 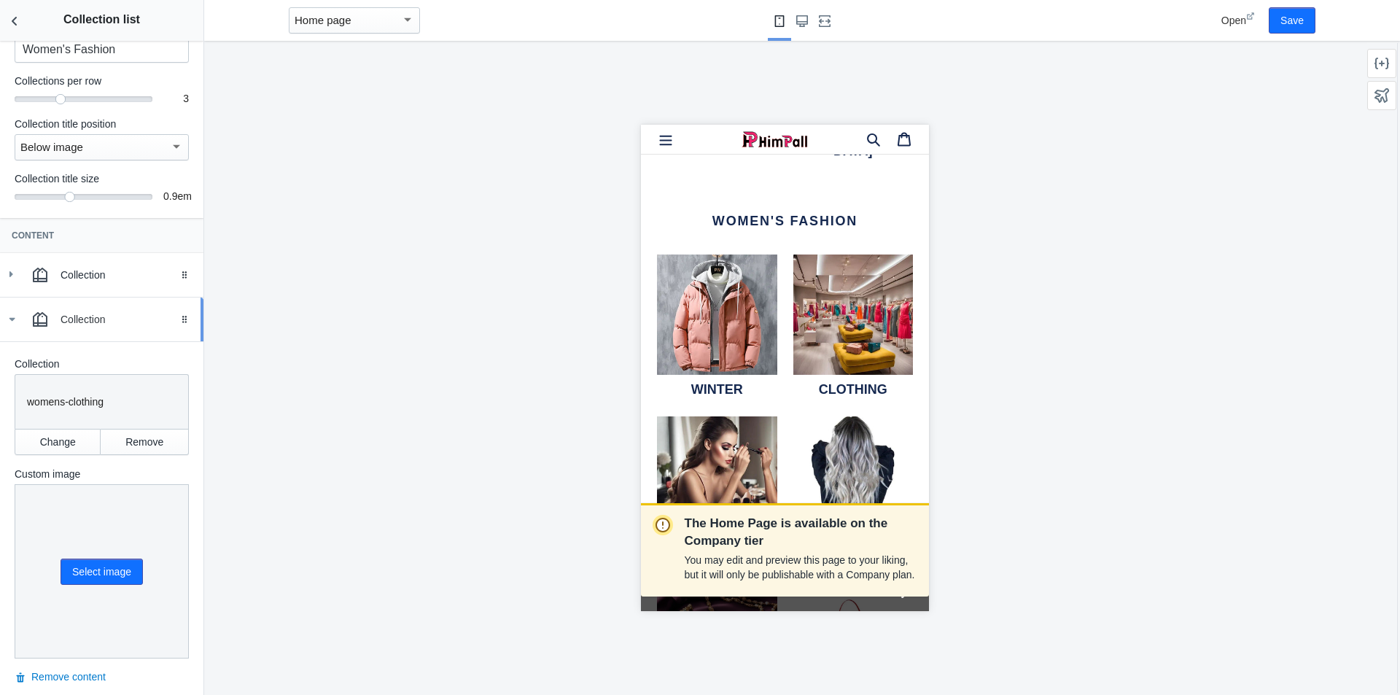 What do you see at coordinates (133, 15) in the screenshot?
I see `img: image` at bounding box center [133, 15].